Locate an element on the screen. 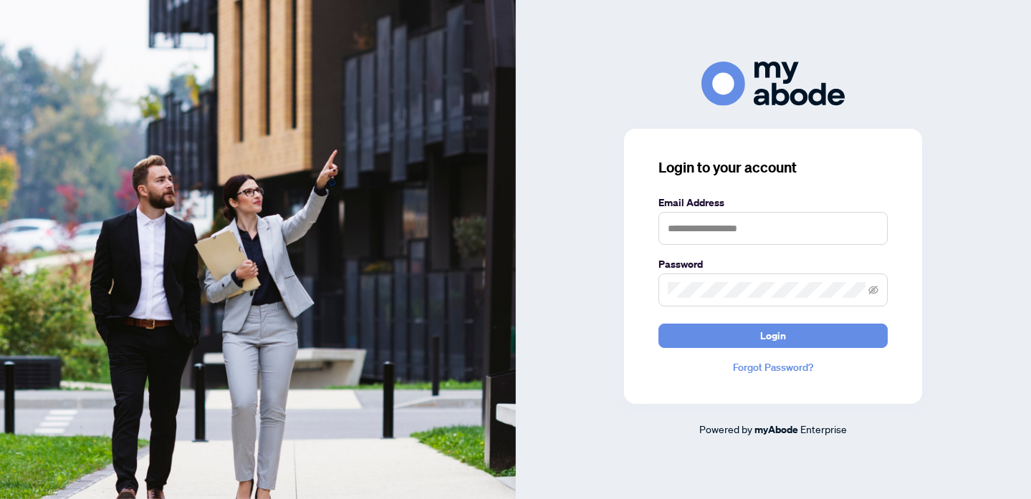 The image size is (1031, 499). span: Powered by is located at coordinates (726, 429).